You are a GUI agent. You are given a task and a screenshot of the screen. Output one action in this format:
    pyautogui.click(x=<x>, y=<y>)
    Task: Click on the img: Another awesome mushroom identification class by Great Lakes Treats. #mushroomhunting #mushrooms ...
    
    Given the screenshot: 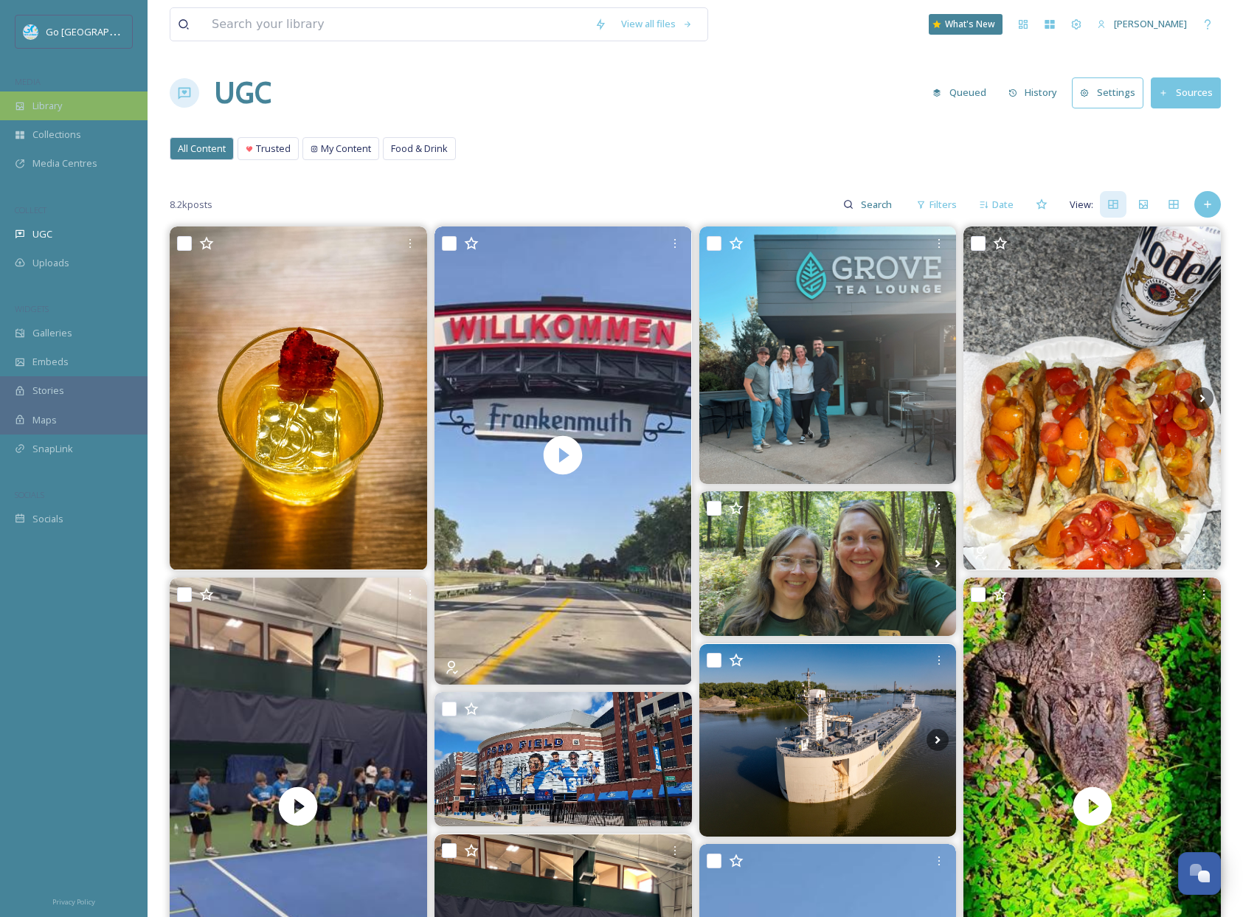 What is the action you would take?
    pyautogui.click(x=828, y=564)
    